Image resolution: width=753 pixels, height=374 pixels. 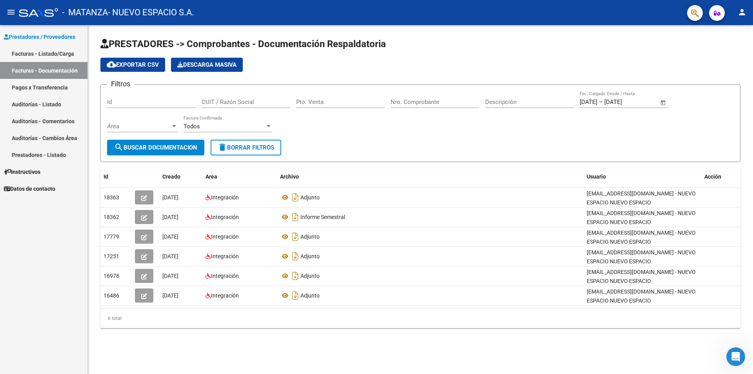 What do you see at coordinates (22, 172) in the screenshot?
I see `span: Instructivos` at bounding box center [22, 172].